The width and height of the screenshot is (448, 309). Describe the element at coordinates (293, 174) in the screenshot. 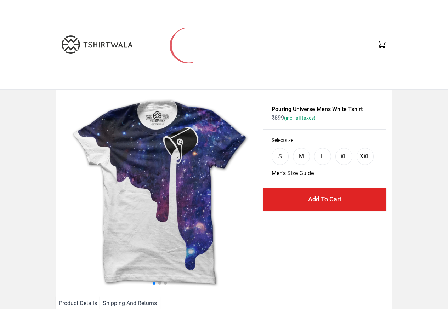

I see `button: Men's Size Guide` at that location.